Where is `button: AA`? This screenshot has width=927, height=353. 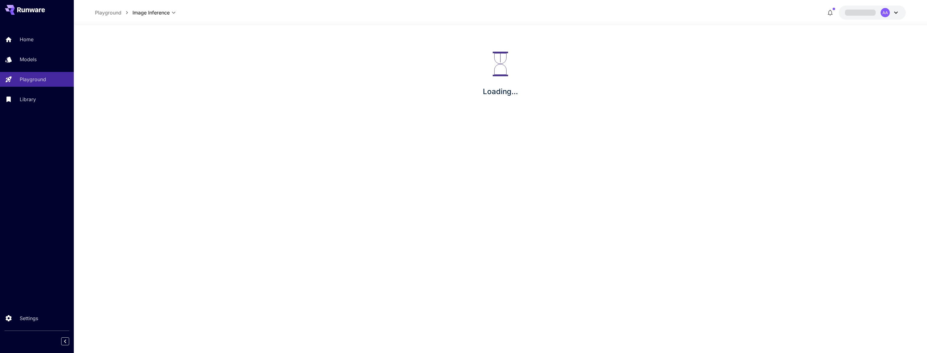 button: AA is located at coordinates (872, 13).